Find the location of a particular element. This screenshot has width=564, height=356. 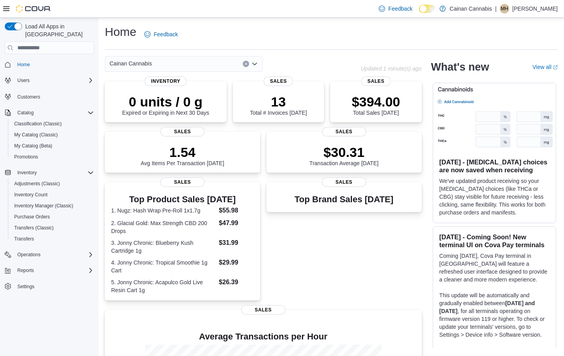

a: My Catalog (Beta) is located at coordinates (33, 146).